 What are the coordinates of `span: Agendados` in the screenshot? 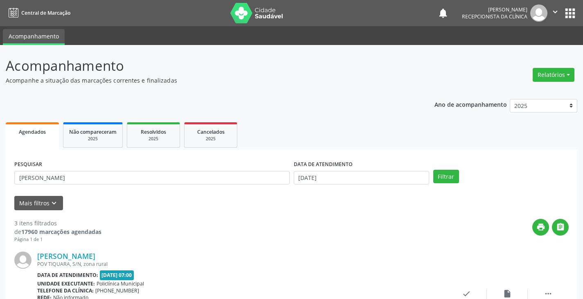 It's located at (32, 132).